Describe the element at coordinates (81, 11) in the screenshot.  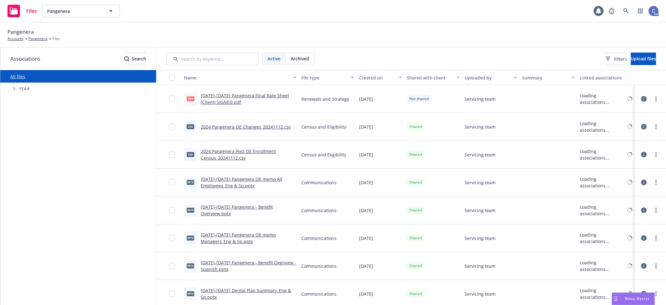
I see `button: Pangenera` at that location.